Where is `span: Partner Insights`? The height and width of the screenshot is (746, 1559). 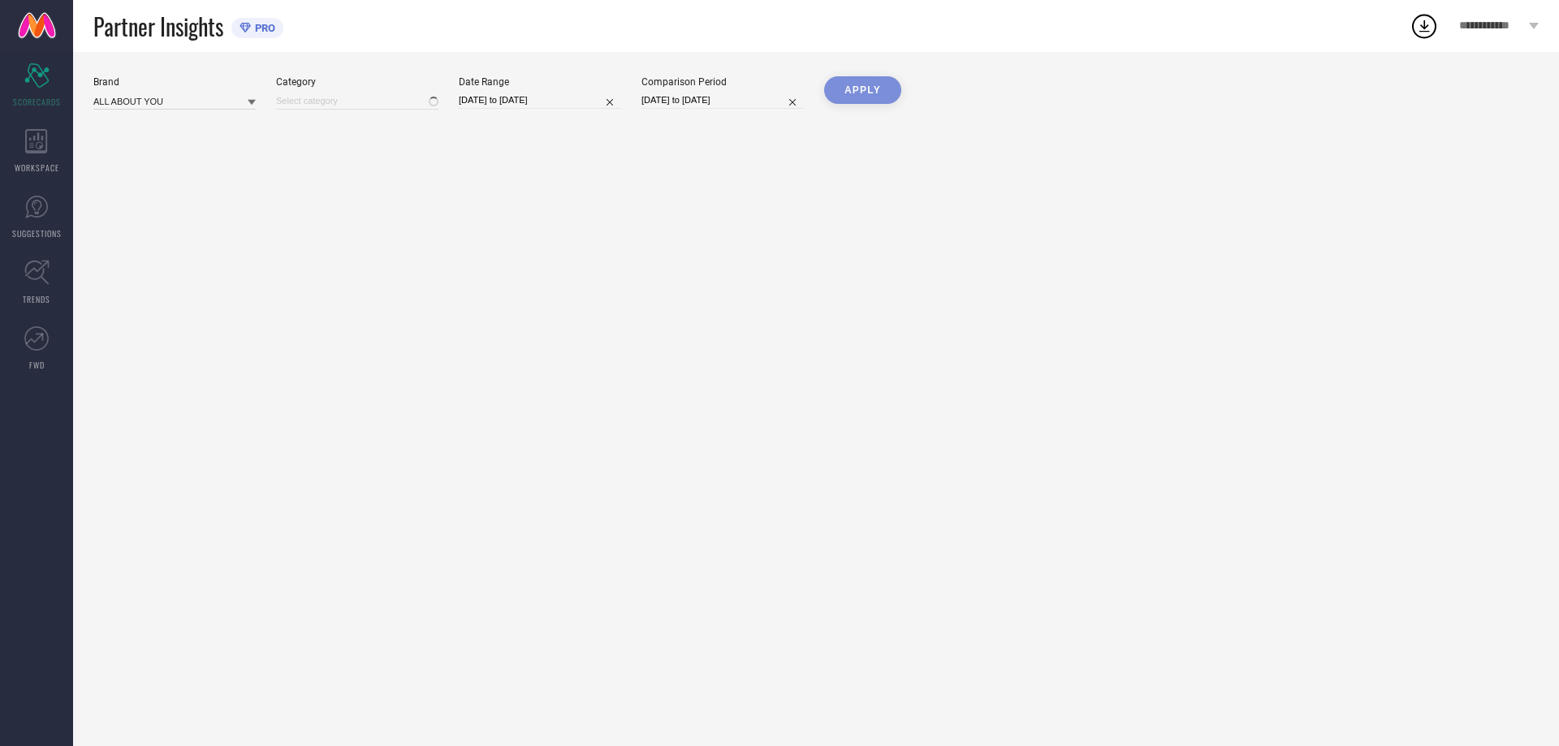 span: Partner Insights is located at coordinates (158, 26).